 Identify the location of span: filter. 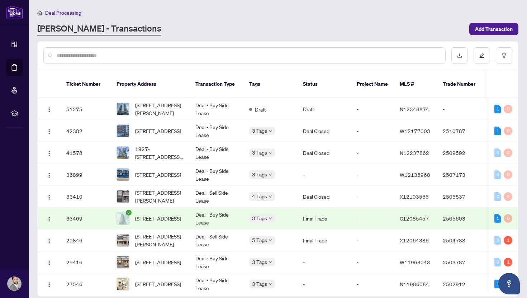
(504, 56).